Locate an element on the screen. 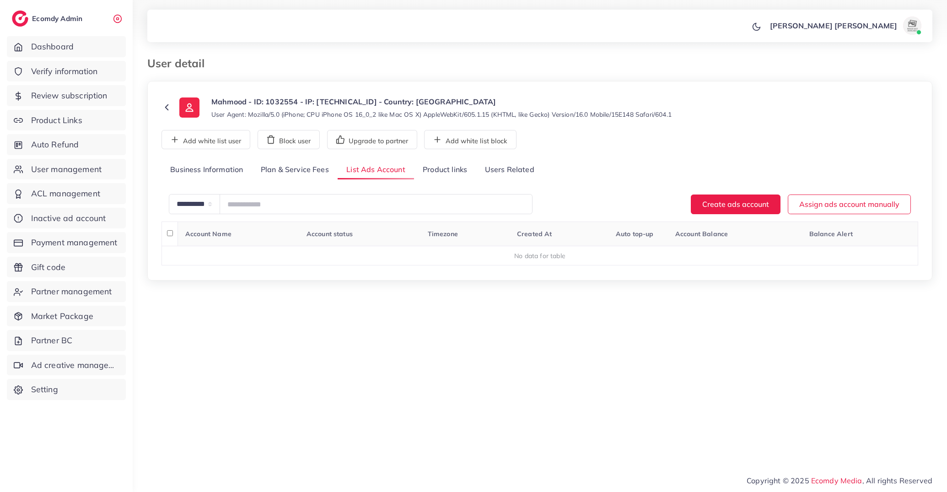 The height and width of the screenshot is (492, 947). a: Verify information is located at coordinates (66, 71).